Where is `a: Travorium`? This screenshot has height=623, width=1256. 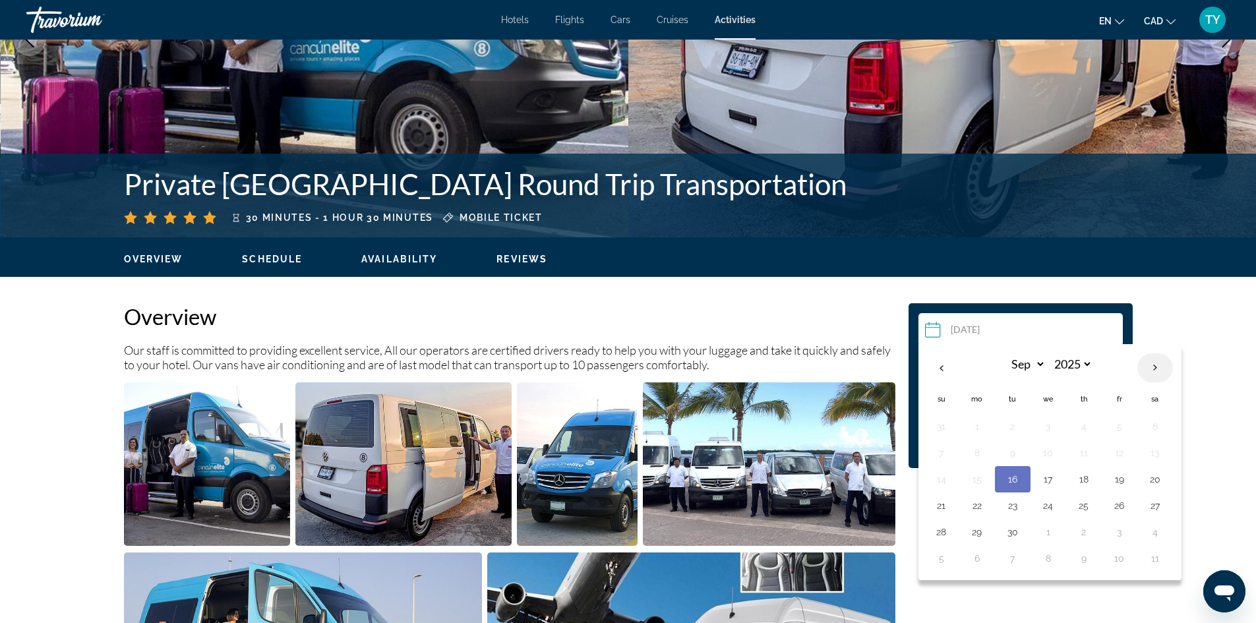
a: Travorium is located at coordinates (92, 20).